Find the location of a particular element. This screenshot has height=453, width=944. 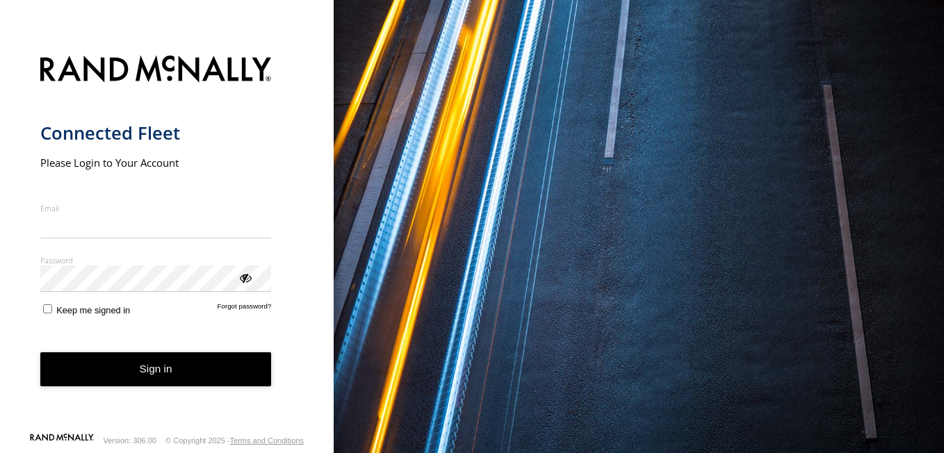

h1: Connected Fleet is located at coordinates (156, 133).